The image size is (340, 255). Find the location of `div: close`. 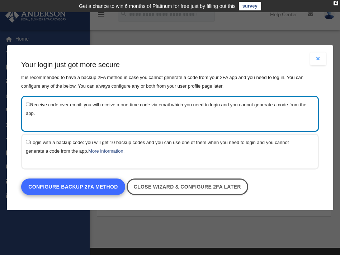

div: close is located at coordinates (336, 3).